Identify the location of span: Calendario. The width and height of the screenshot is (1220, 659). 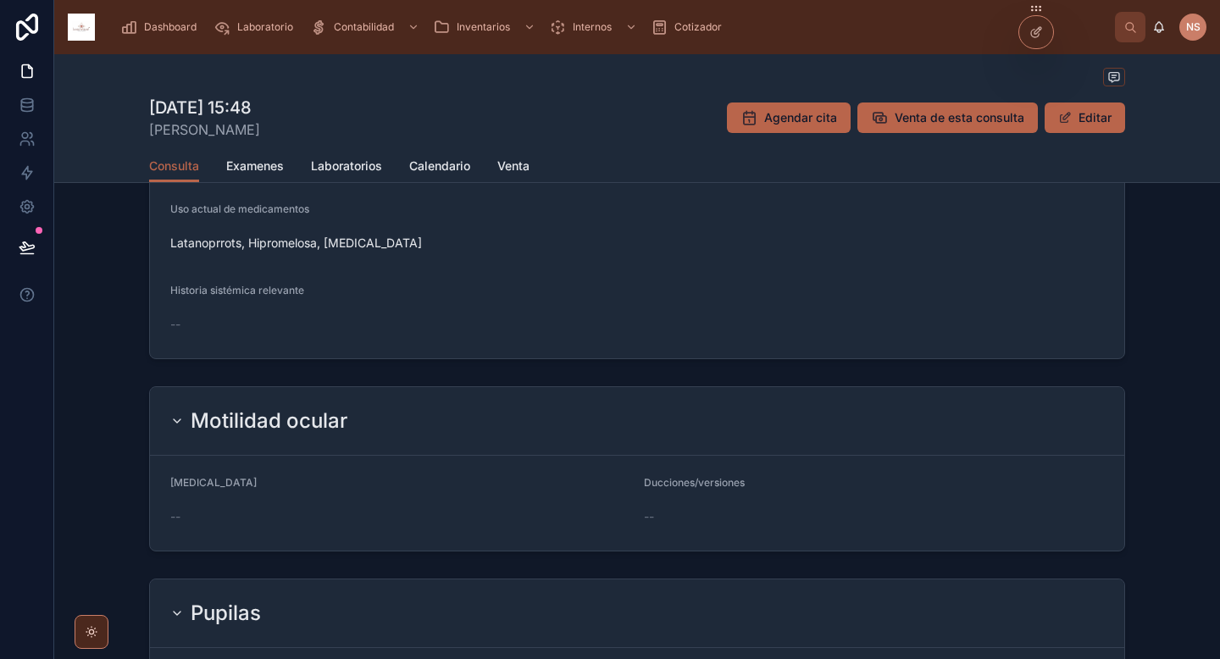
(440, 166).